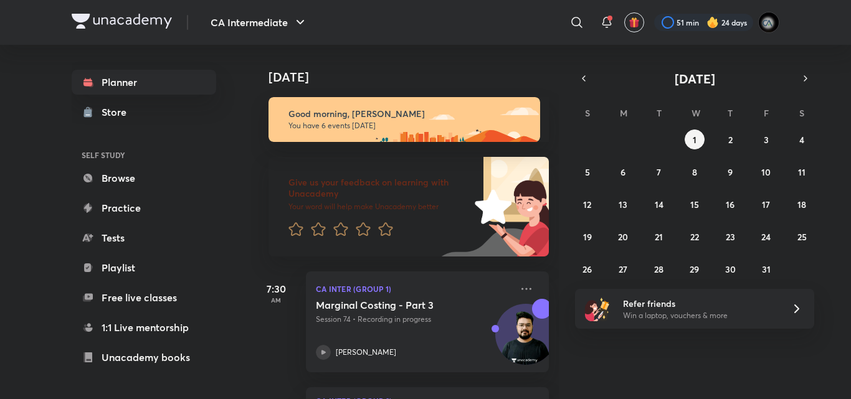 This screenshot has height=399, width=851. I want to click on abbr: Saturday, so click(802, 113).